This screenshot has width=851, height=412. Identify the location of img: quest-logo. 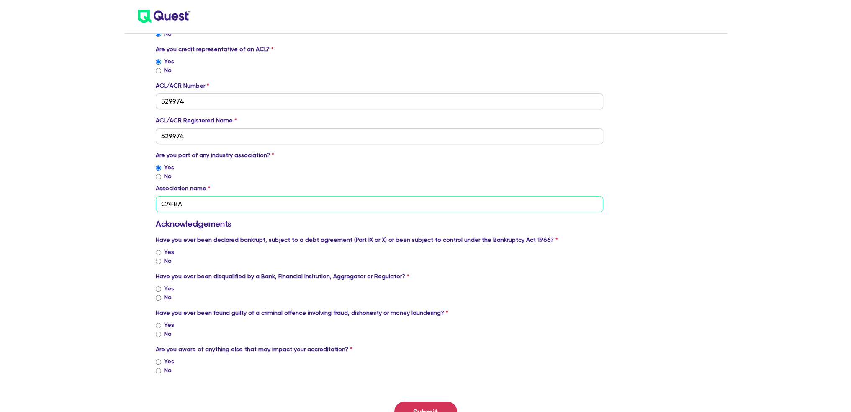
(164, 16).